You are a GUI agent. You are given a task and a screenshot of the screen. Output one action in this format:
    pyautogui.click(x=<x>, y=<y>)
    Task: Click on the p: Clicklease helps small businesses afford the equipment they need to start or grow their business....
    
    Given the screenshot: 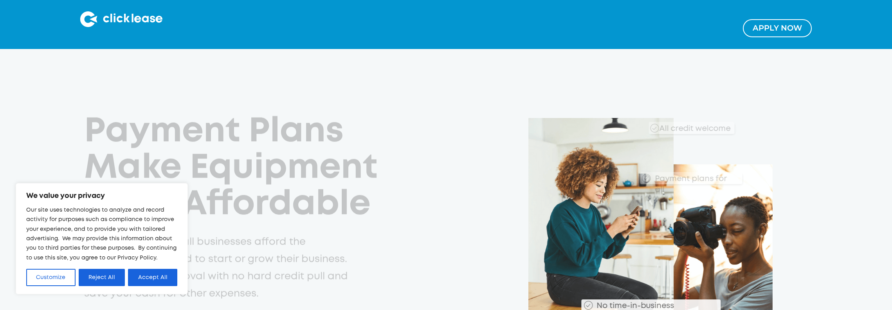 What is the action you would take?
    pyautogui.click(x=217, y=268)
    